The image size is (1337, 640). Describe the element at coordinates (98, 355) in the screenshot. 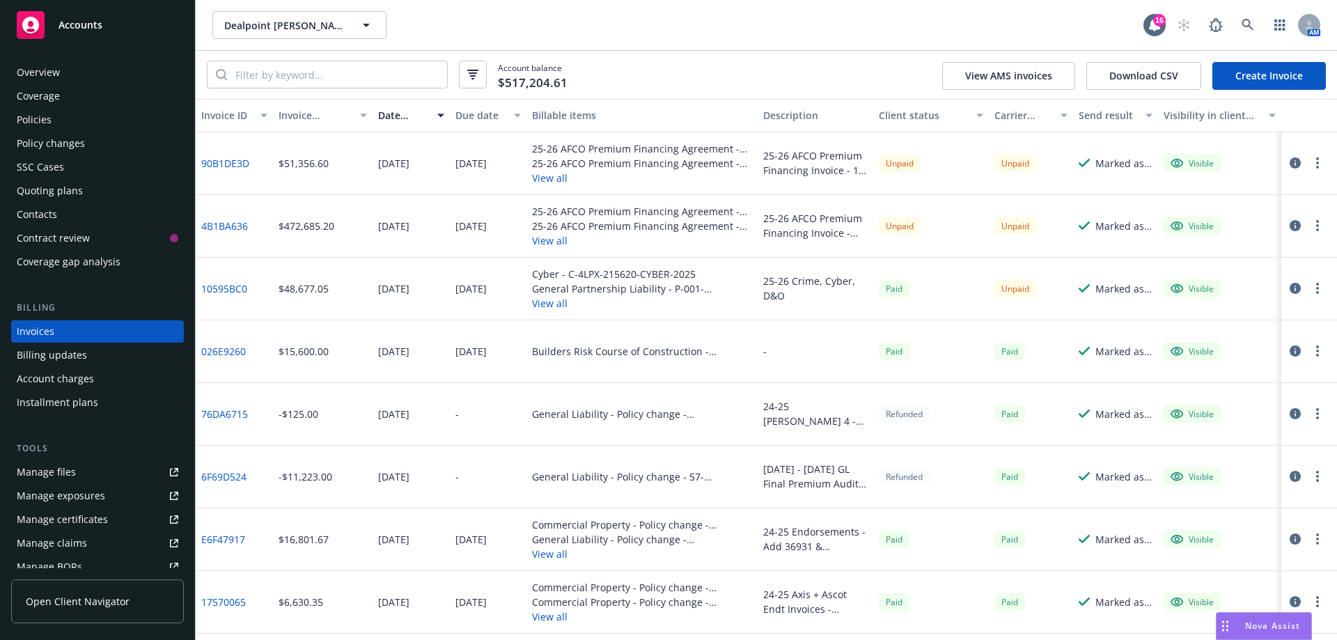

I see `a: Billing updates` at that location.